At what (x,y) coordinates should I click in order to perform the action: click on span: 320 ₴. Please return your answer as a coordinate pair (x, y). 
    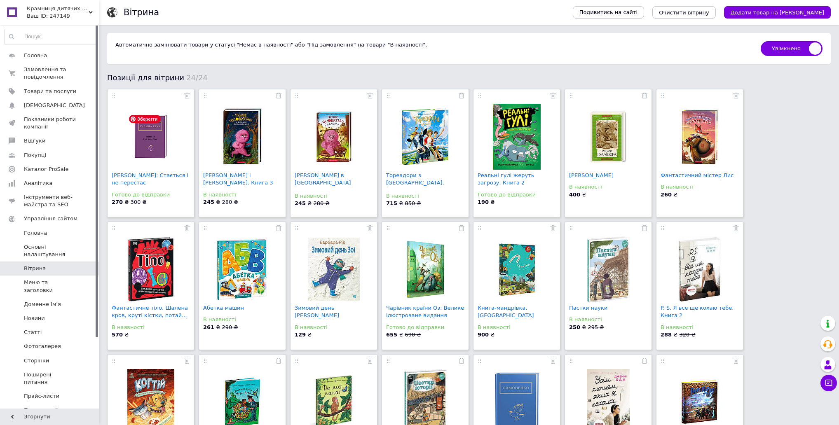
    Looking at the image, I should click on (687, 335).